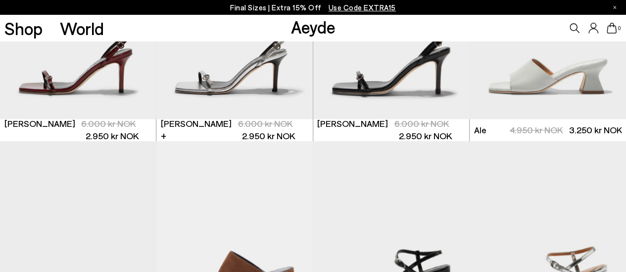 Image resolution: width=626 pixels, height=272 pixels. I want to click on p: Final Sizes | Extra 15% Off, so click(313, 7).